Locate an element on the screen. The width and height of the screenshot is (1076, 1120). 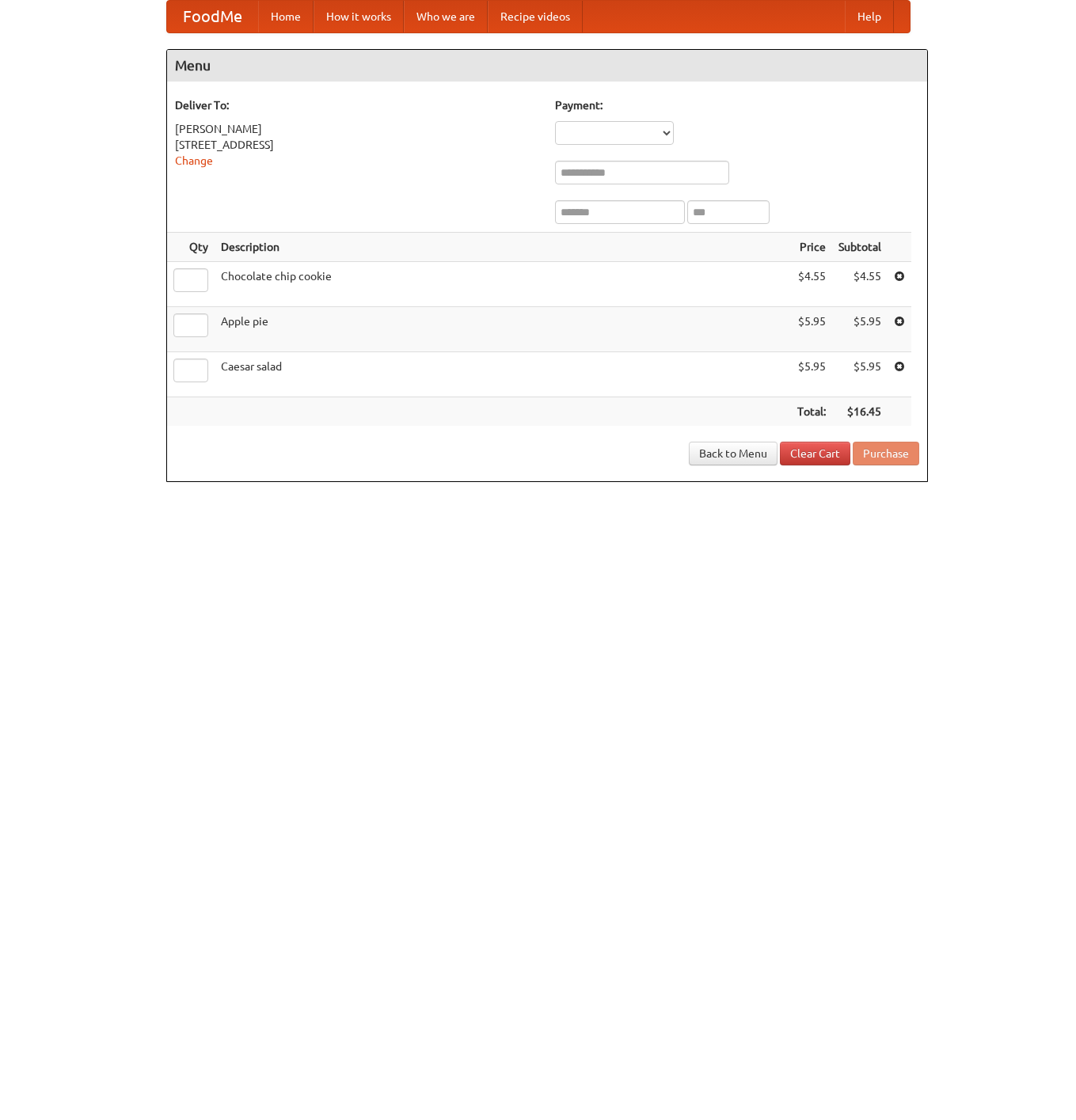
th: $16.45 is located at coordinates (860, 412).